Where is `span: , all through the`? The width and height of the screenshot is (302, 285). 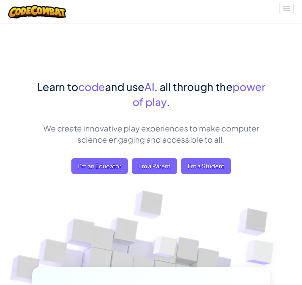 span: , all through the is located at coordinates (193, 87).